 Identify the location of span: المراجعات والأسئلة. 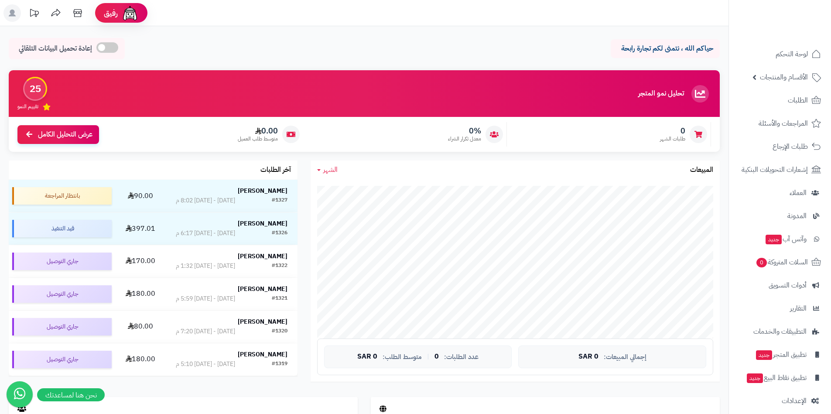
(783, 123).